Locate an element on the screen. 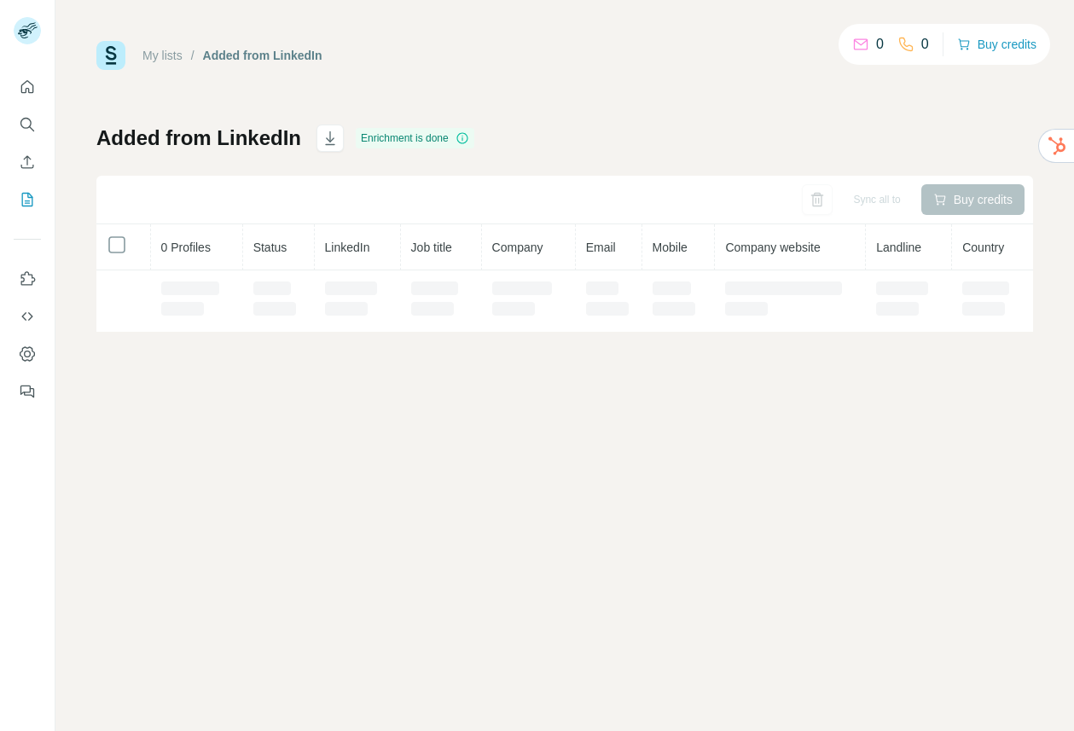  span: Company website is located at coordinates (772, 247).